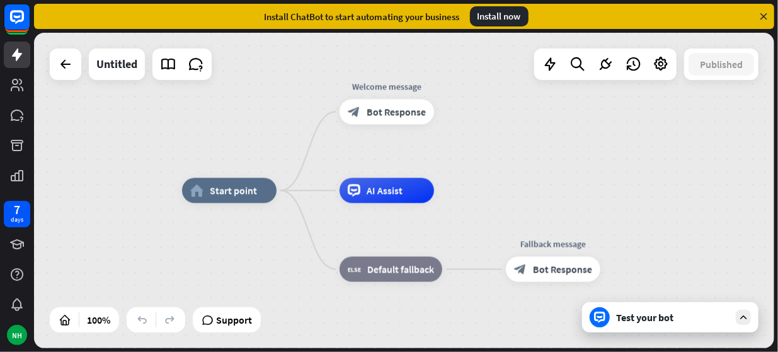  I want to click on div: Test your bot, so click(673, 317).